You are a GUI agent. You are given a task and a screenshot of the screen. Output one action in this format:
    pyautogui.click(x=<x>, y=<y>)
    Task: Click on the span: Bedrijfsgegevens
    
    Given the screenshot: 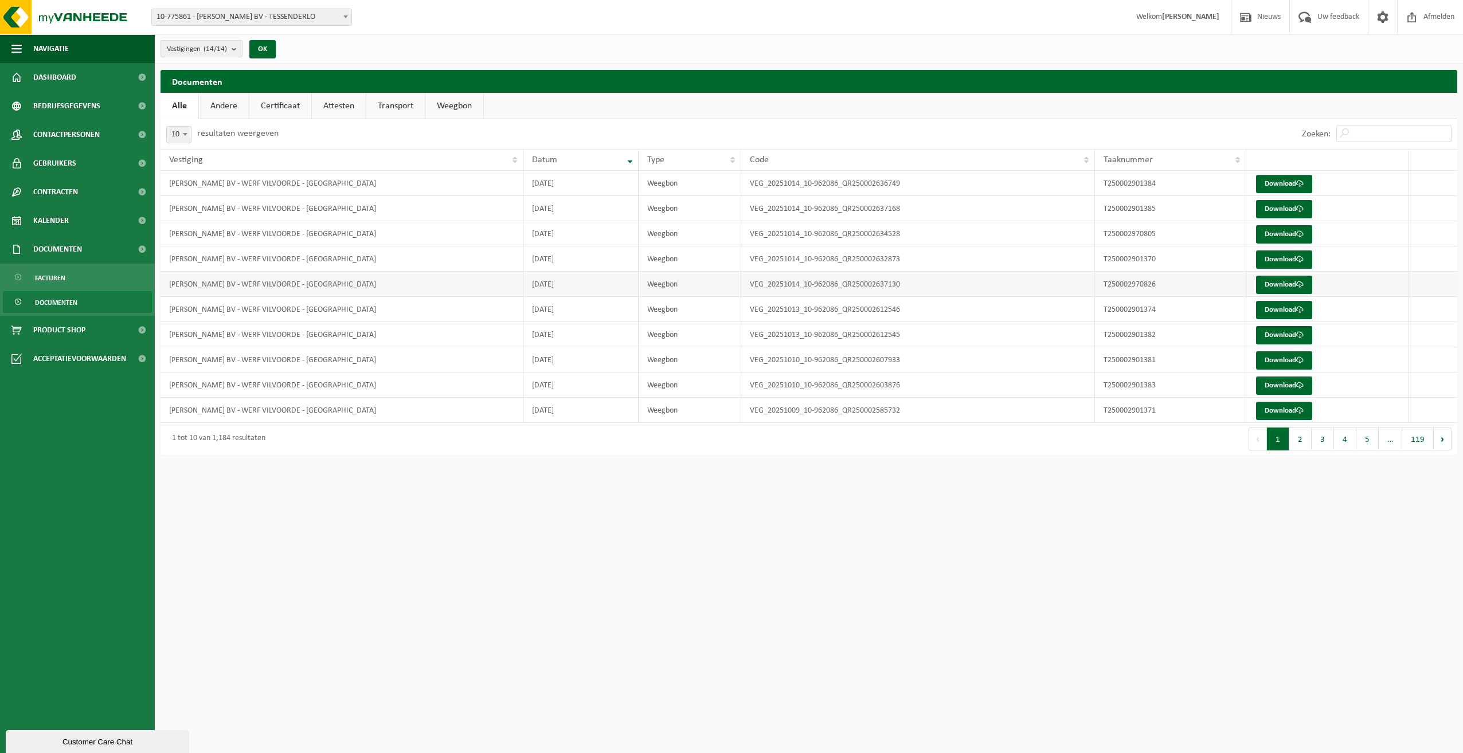 What is the action you would take?
    pyautogui.click(x=67, y=106)
    